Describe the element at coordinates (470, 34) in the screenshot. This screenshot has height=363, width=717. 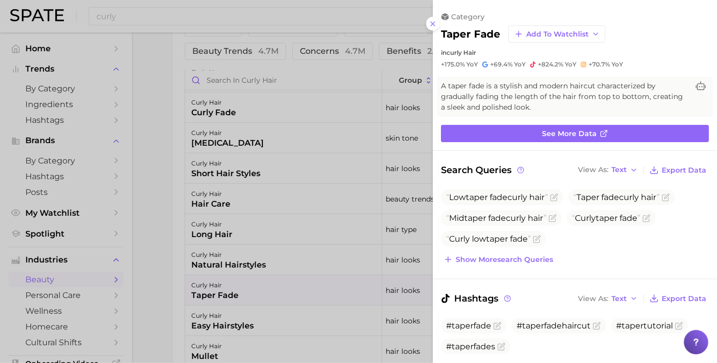
I see `h2: taper fade` at that location.